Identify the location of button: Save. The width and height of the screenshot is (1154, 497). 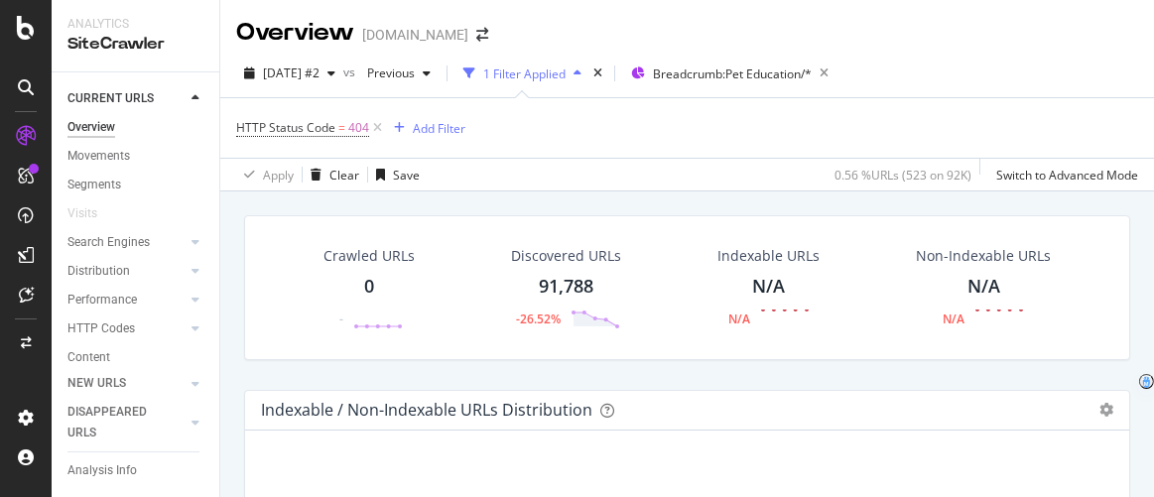
(394, 175).